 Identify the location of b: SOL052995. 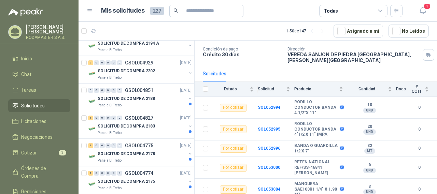
(269, 129).